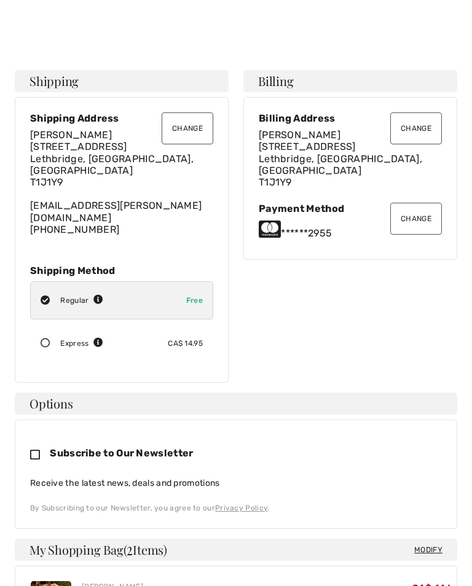 This screenshot has height=586, width=472. Describe the element at coordinates (122, 118) in the screenshot. I see `div: Shipping Address` at that location.